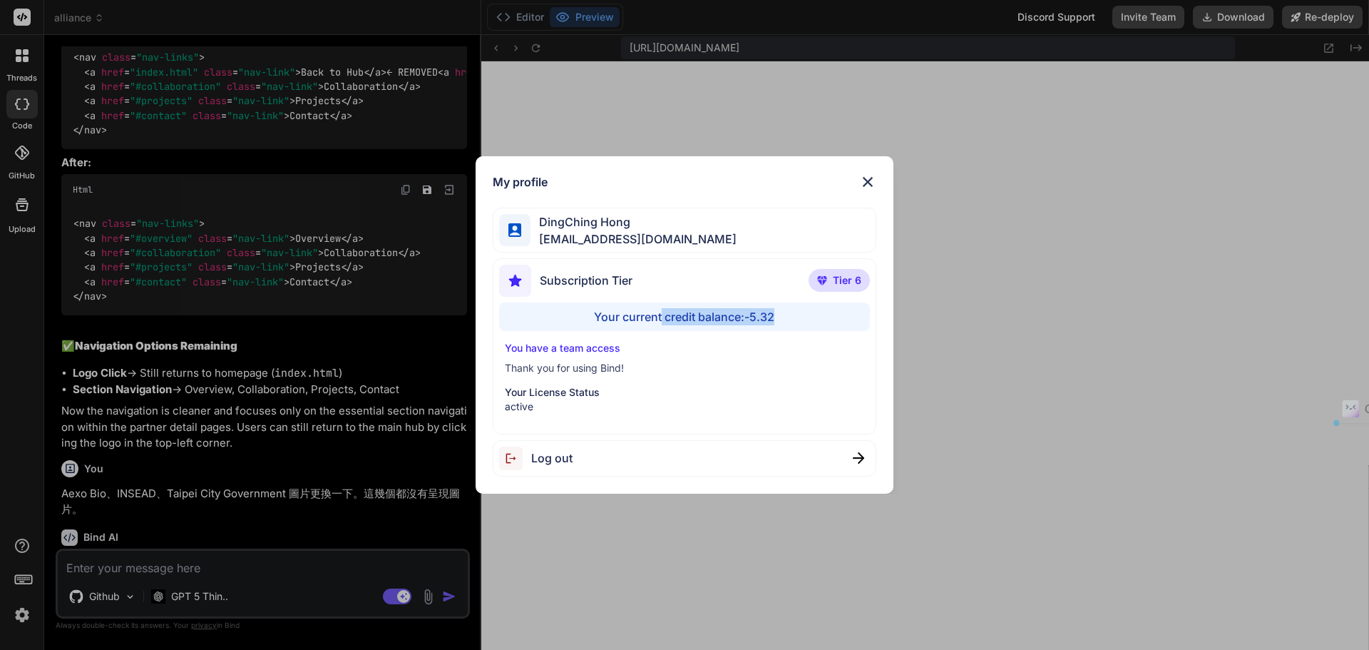 This screenshot has width=1369, height=650. Describe the element at coordinates (685, 317) in the screenshot. I see `div: Your current credit balance: -5.32` at that location.